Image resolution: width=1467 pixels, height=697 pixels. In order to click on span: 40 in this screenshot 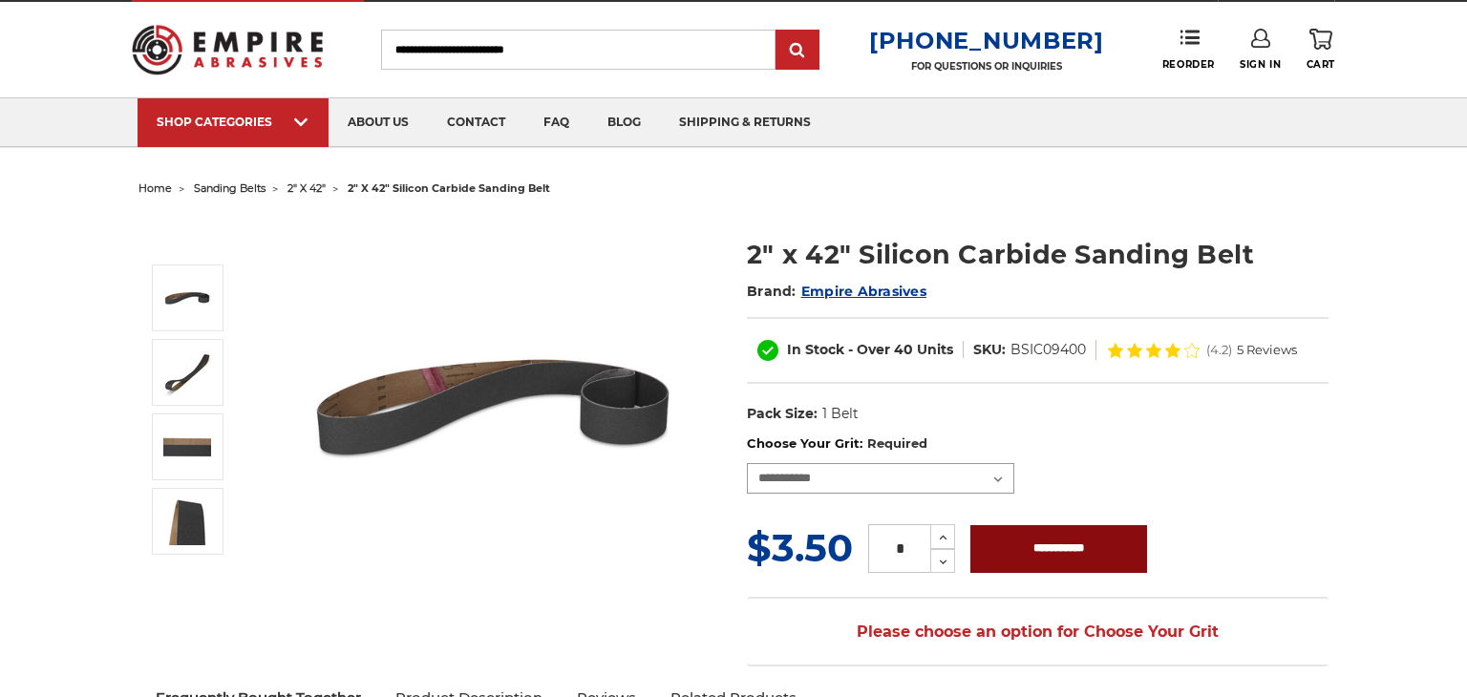, I will do `click(903, 349)`.